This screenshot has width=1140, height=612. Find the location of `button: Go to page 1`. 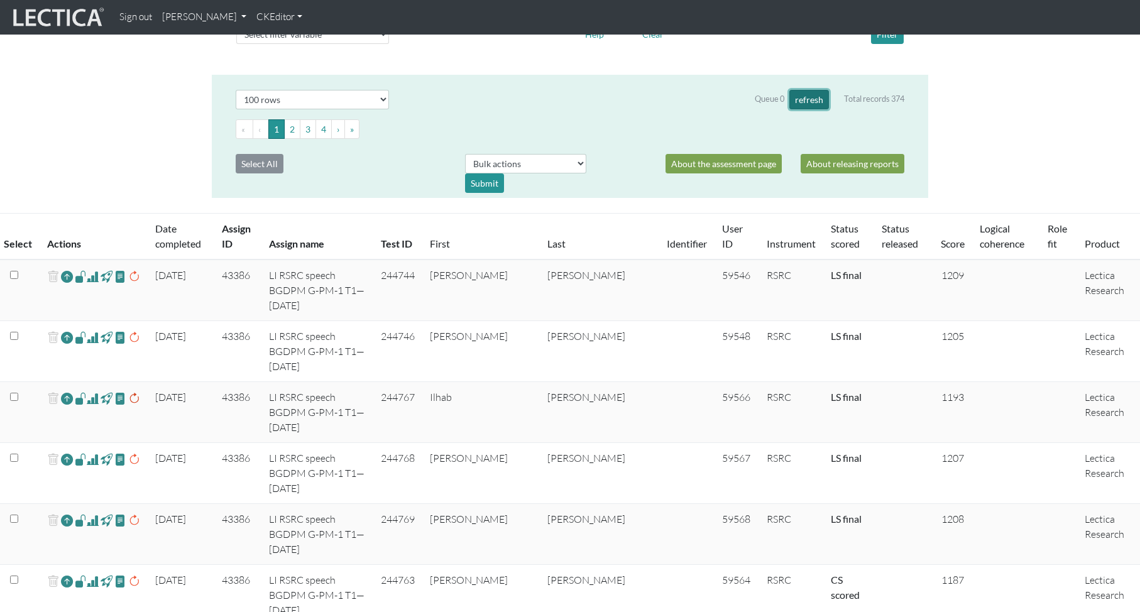

button: Go to page 1 is located at coordinates (276, 129).